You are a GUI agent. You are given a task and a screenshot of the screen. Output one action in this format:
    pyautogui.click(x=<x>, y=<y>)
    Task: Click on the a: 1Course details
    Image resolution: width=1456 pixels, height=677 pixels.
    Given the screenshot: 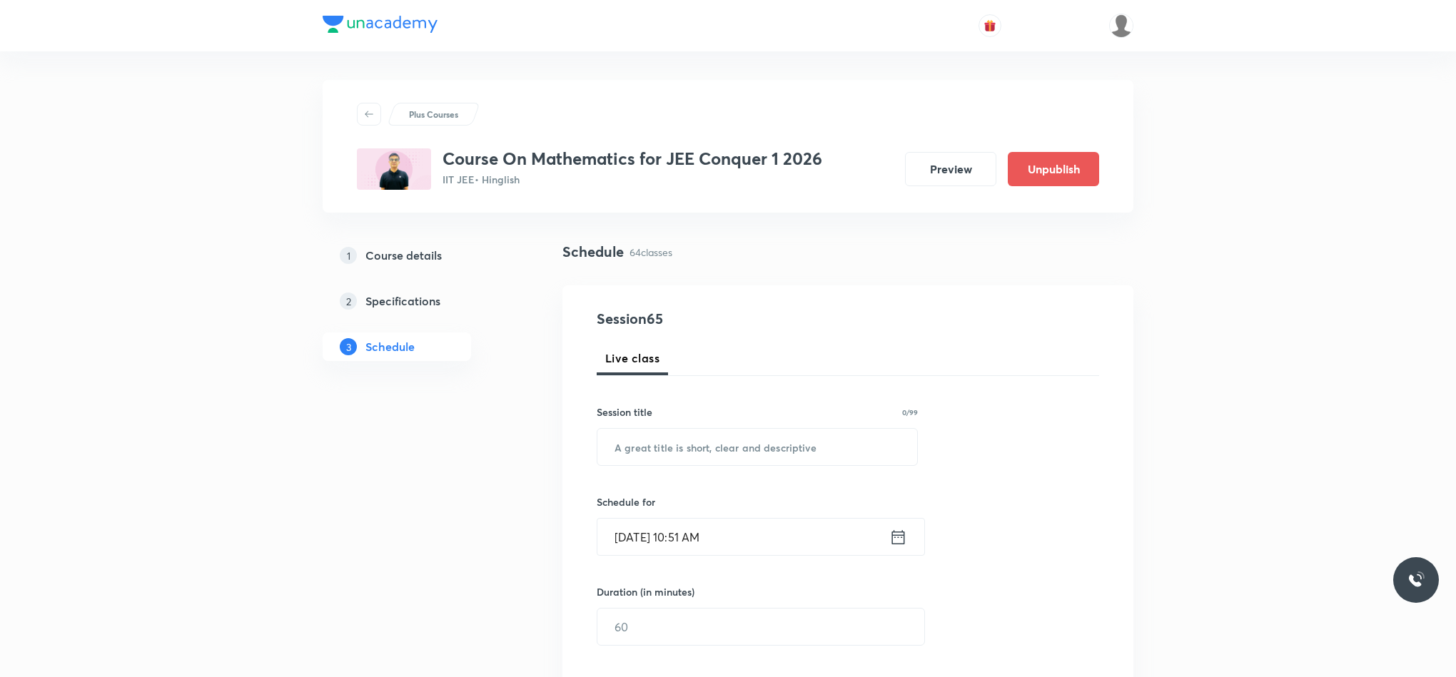 What is the action you would take?
    pyautogui.click(x=420, y=255)
    